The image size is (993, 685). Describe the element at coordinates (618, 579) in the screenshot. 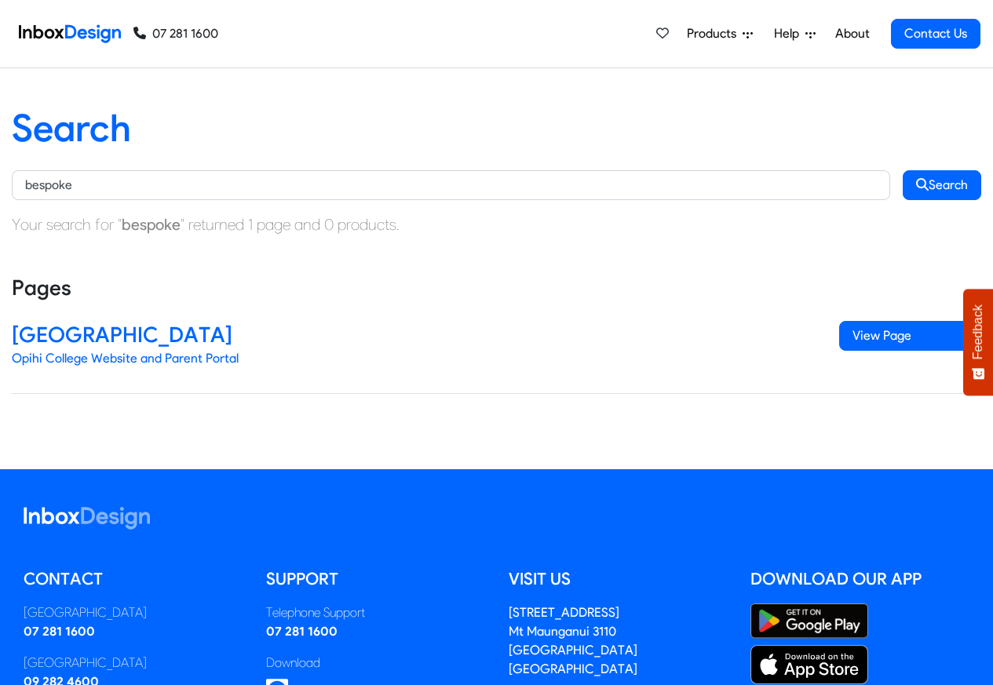

I see `h5: Visit us` at that location.